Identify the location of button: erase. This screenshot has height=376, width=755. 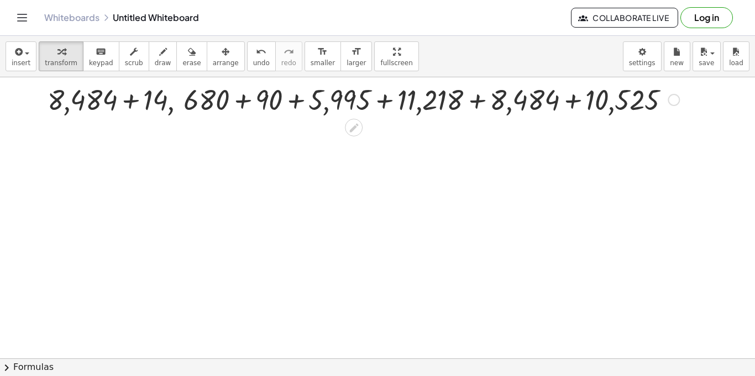
(191, 56).